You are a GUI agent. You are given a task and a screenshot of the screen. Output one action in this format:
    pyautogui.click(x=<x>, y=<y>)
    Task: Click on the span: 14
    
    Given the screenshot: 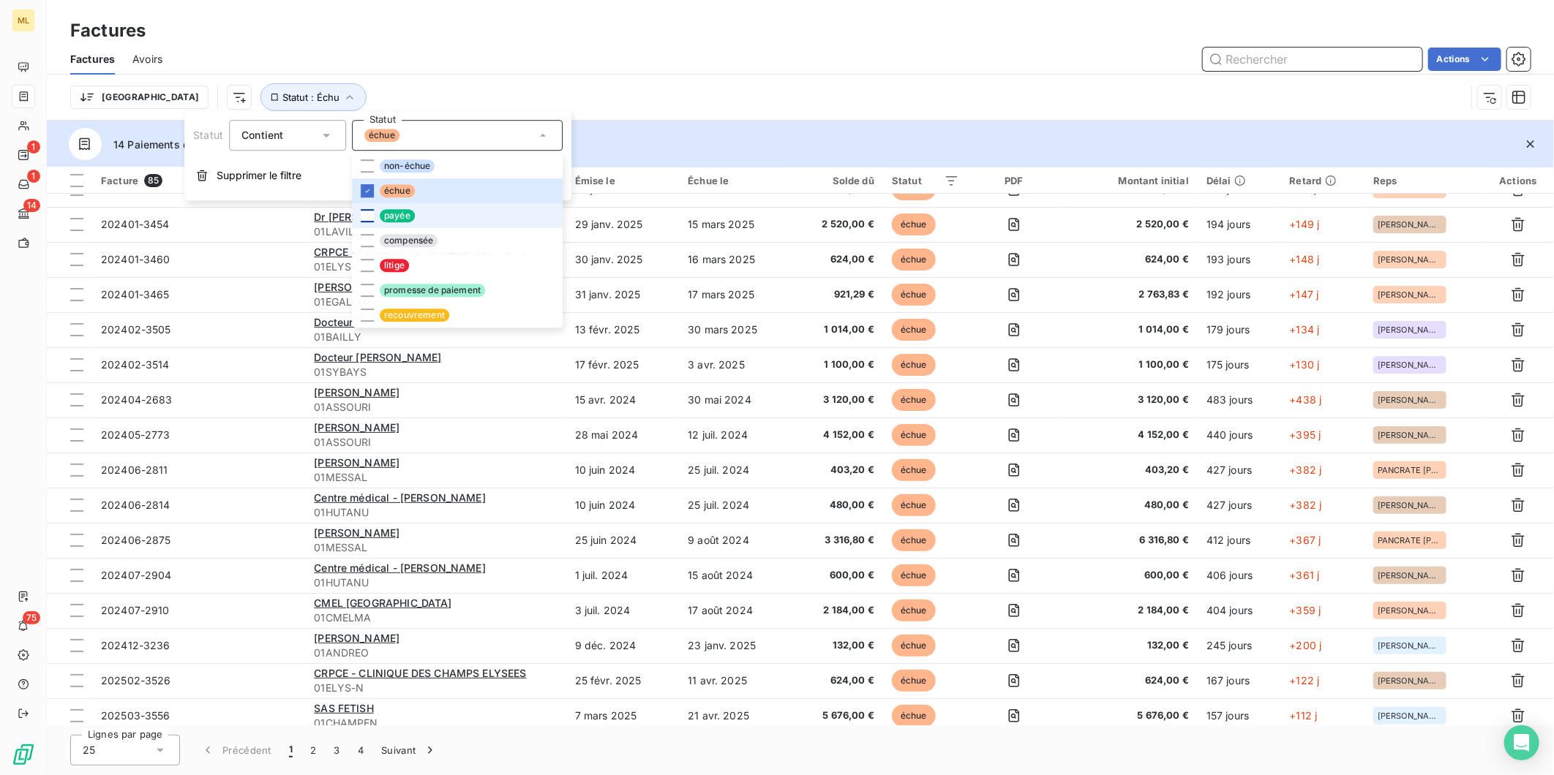 What is the action you would take?
    pyautogui.click(x=31, y=206)
    